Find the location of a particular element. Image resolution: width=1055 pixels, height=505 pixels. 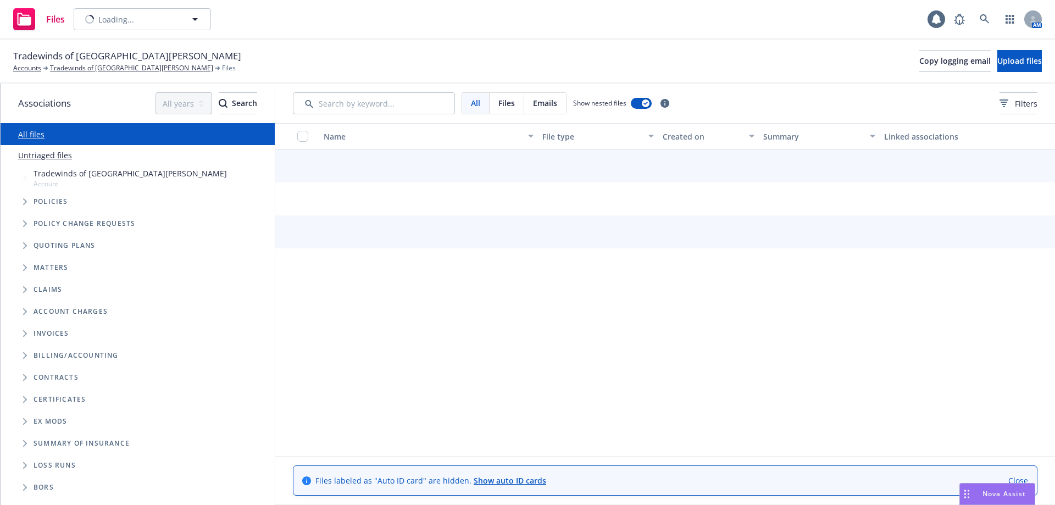

span: Contracts is located at coordinates (56, 377).